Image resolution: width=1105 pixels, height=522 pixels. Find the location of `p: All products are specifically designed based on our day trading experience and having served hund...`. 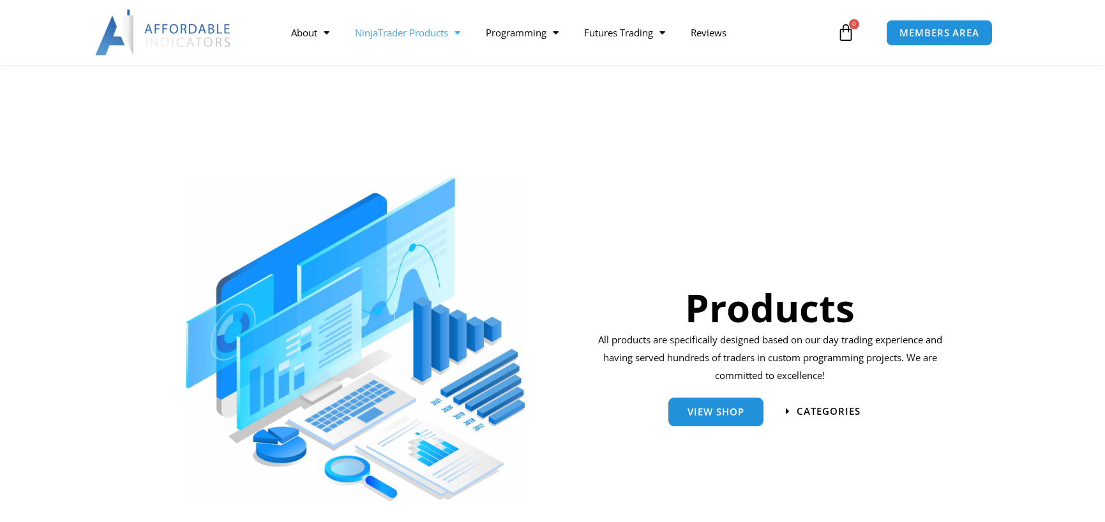

p: All products are specifically designed based on our day trading experience and having served hund... is located at coordinates (770, 358).